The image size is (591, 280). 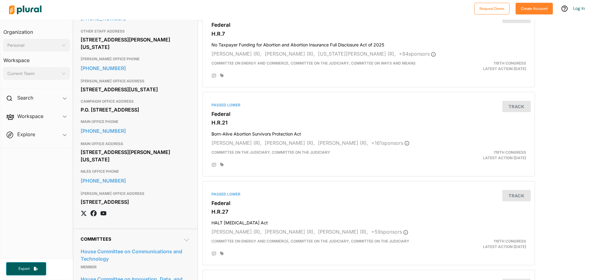 What do you see at coordinates (135, 255) in the screenshot?
I see `a: House Committee on Communications and Technology` at bounding box center [135, 255].